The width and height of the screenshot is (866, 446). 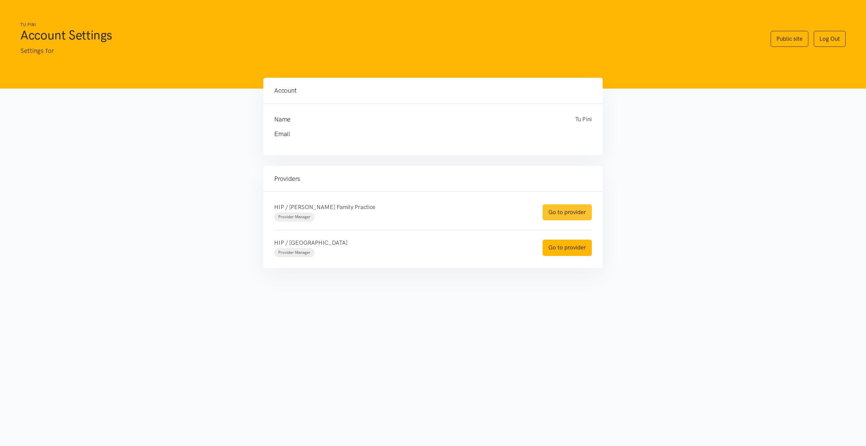 I want to click on h1: Account Settings, so click(x=388, y=35).